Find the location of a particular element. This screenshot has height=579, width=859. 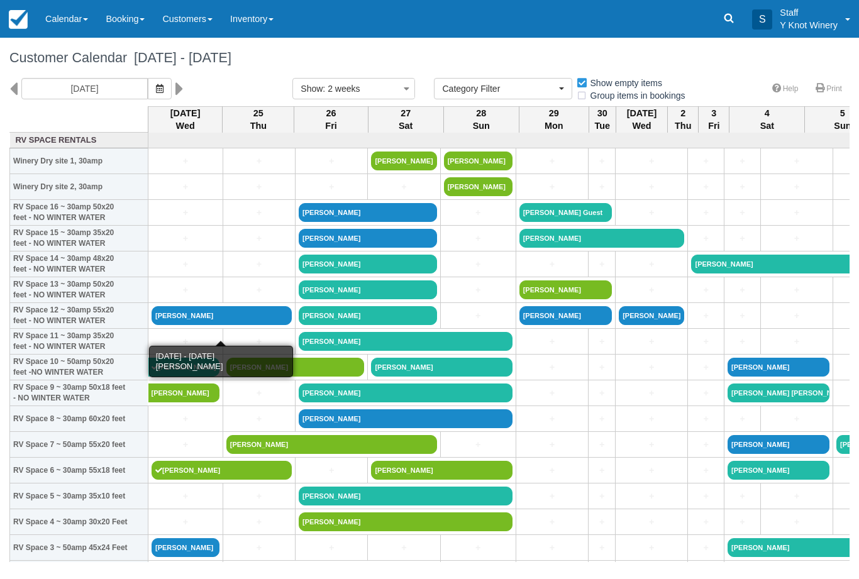

button: Category Filter is located at coordinates (503, 89).